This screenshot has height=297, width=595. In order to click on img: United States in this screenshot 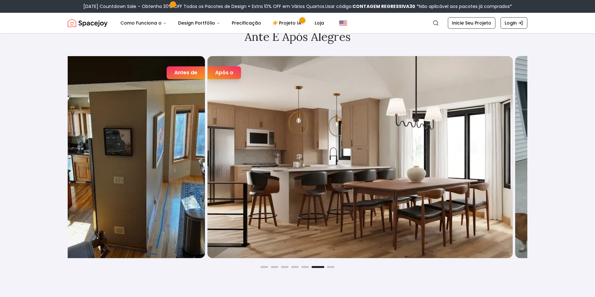, I will do `click(343, 23)`.